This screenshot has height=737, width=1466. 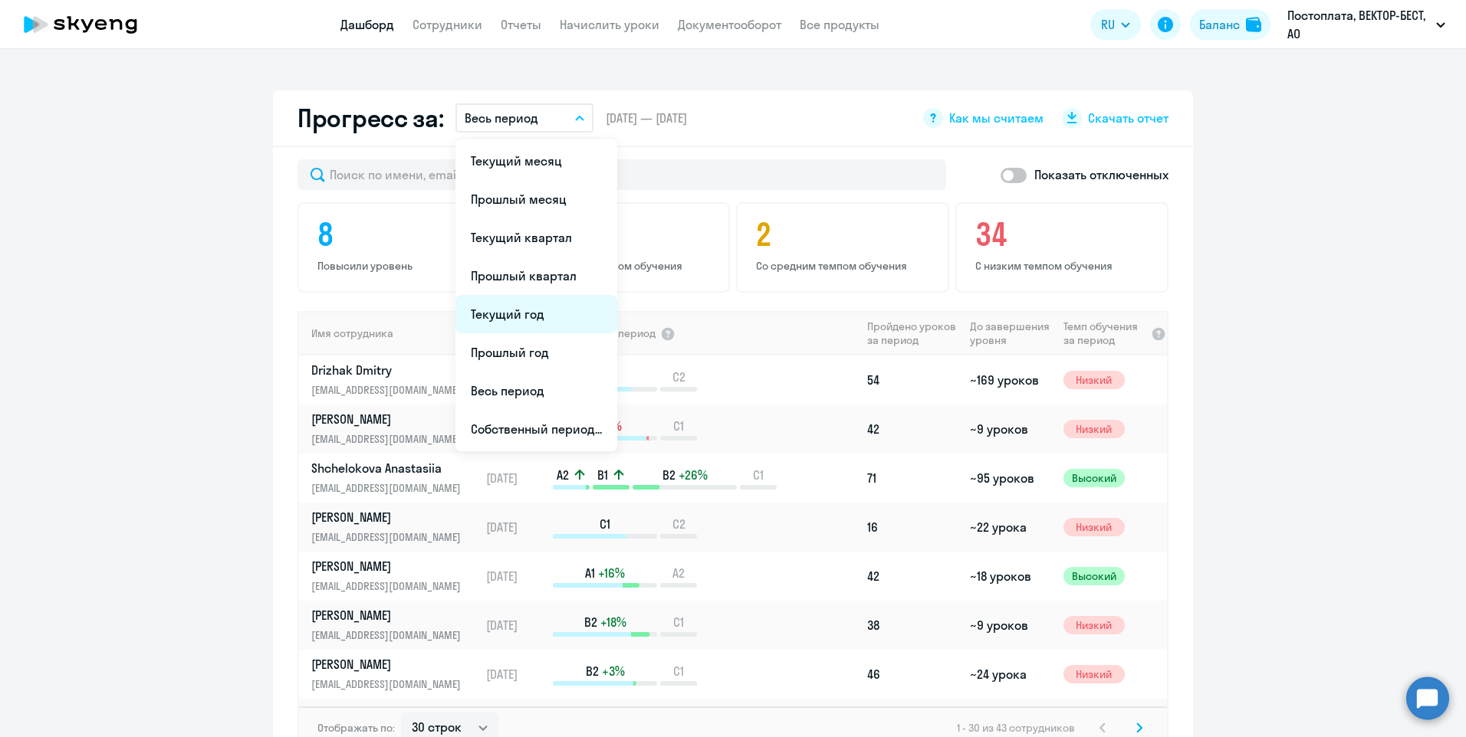 I want to click on p: Показать отключенных, so click(x=1101, y=175).